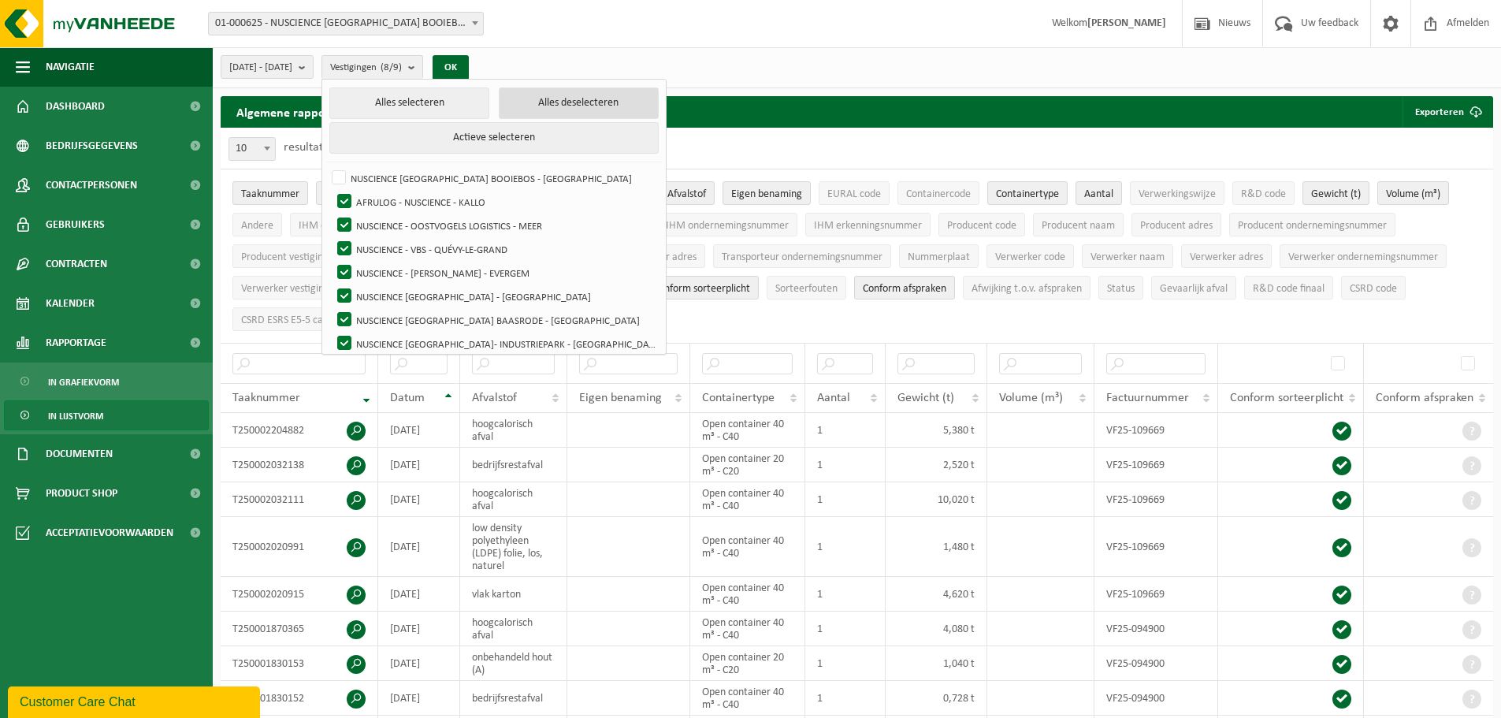  Describe the element at coordinates (306, 288) in the screenshot. I see `button: Verwerker vestigingsnummerVerwerker vestigingsnummer: Activate to sort` at that location.